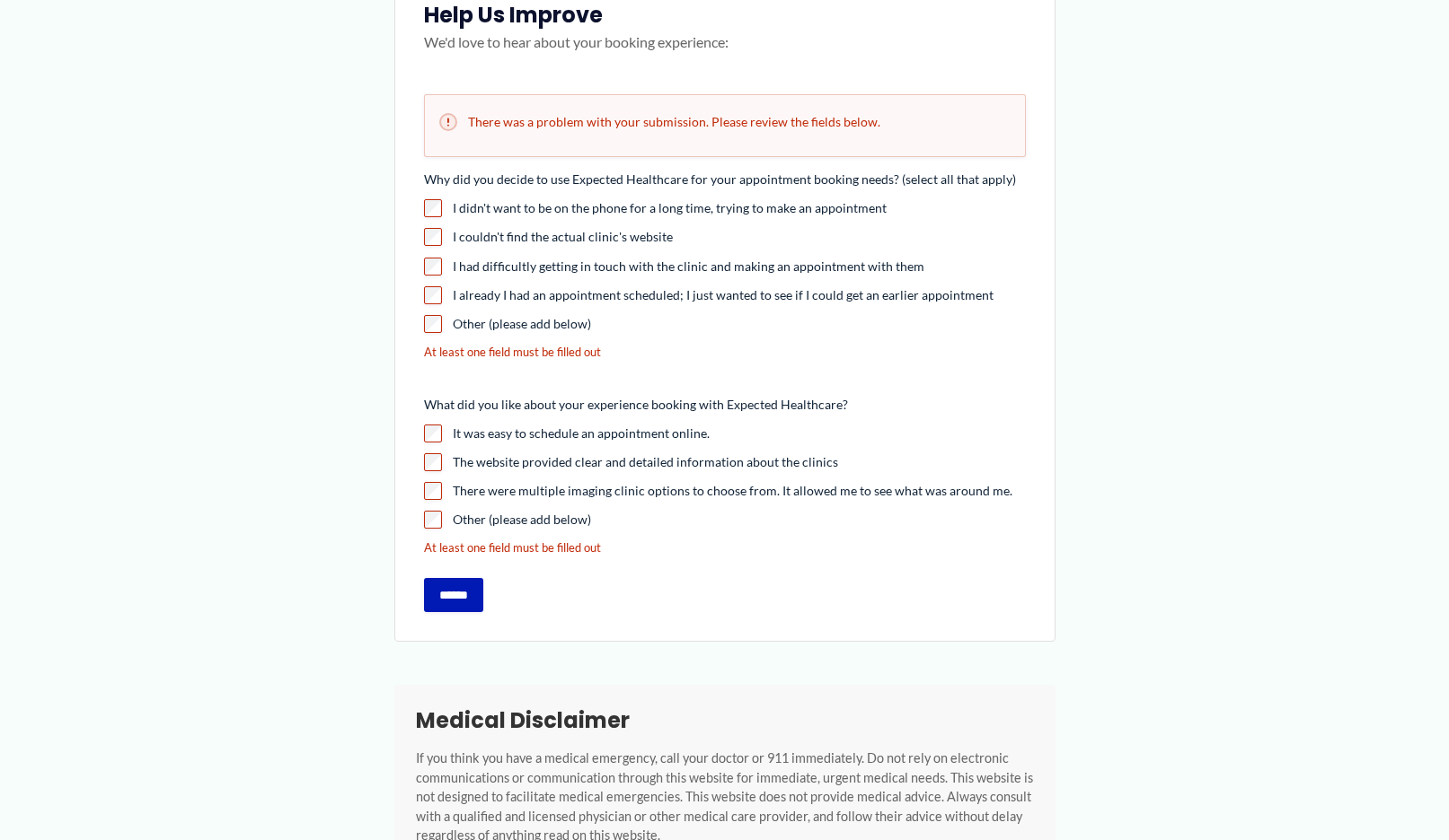  I want to click on p: We'd love to hear about your booking experience:, so click(725, 51).